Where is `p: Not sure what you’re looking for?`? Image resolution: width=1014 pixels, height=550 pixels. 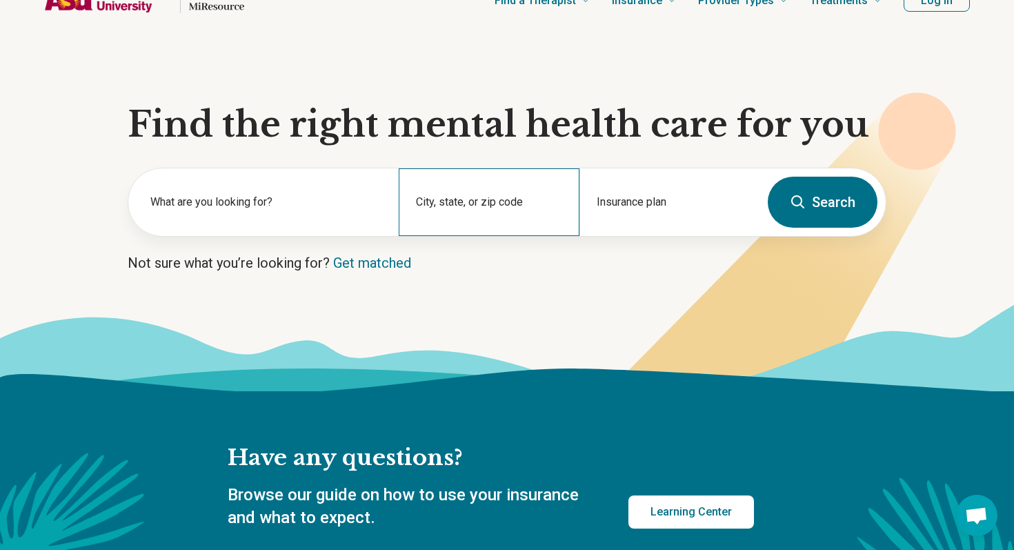
p: Not sure what you’re looking for? is located at coordinates (507, 263).